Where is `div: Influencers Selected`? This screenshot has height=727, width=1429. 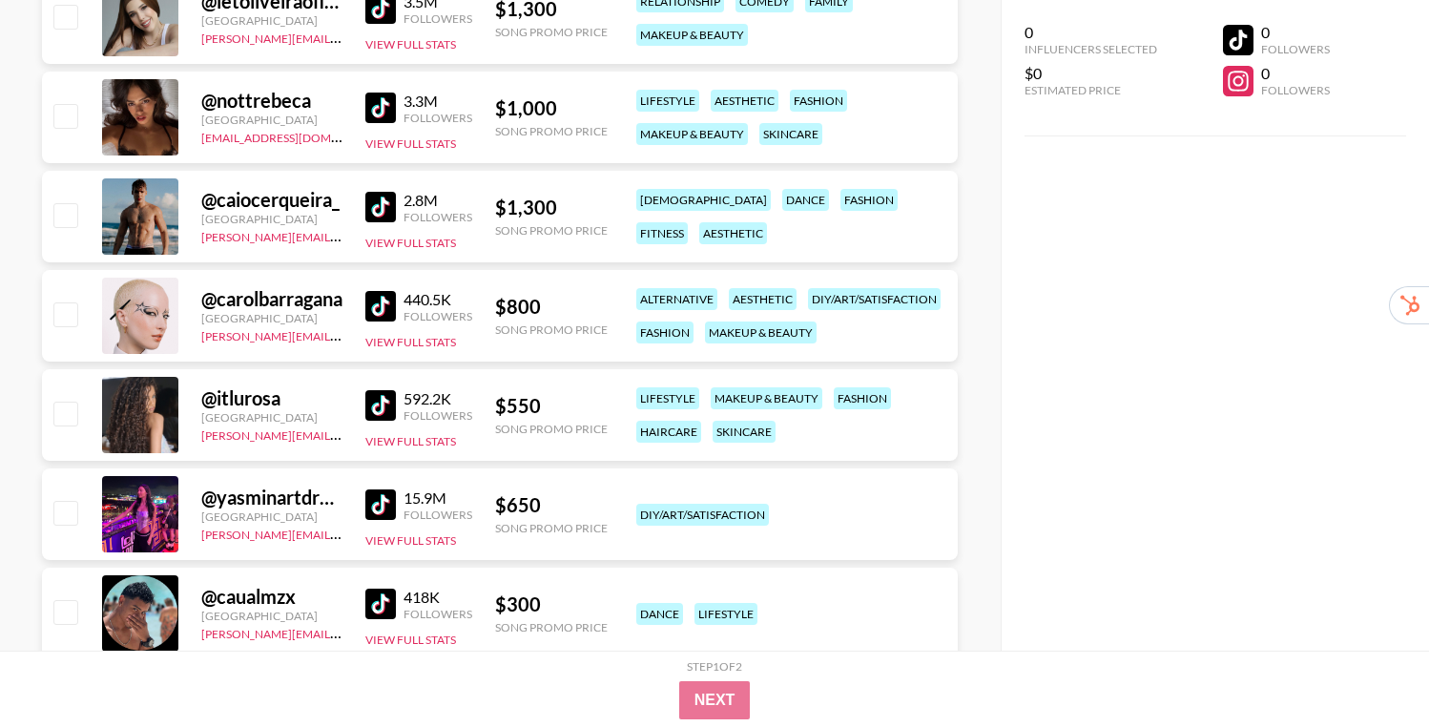 div: Influencers Selected is located at coordinates (1091, 49).